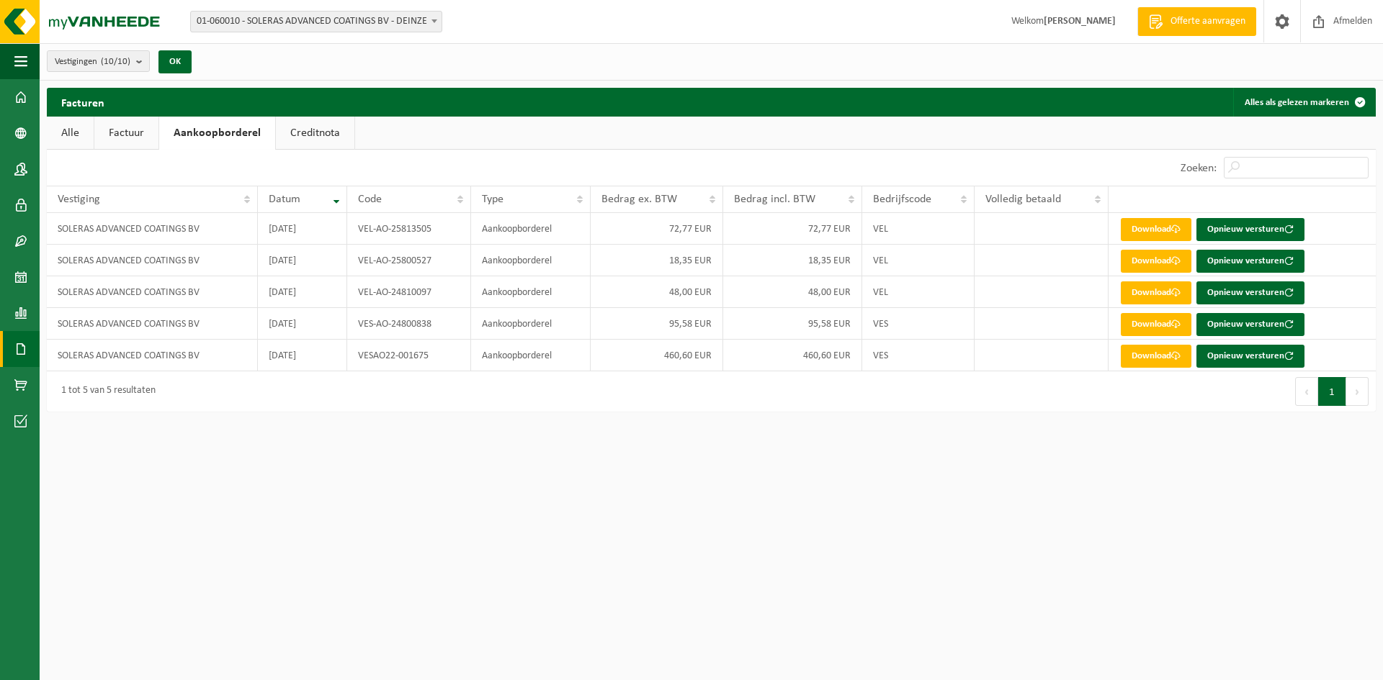 Image resolution: width=1383 pixels, height=680 pixels. I want to click on span: Vestiging, so click(78, 199).